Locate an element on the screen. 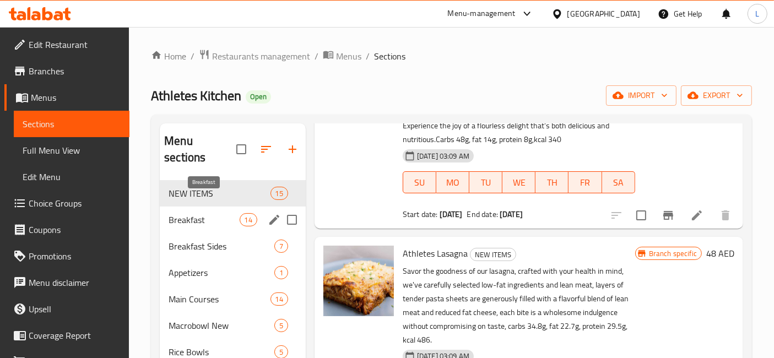 This screenshot has width=774, height=358. a: Sections is located at coordinates (72, 124).